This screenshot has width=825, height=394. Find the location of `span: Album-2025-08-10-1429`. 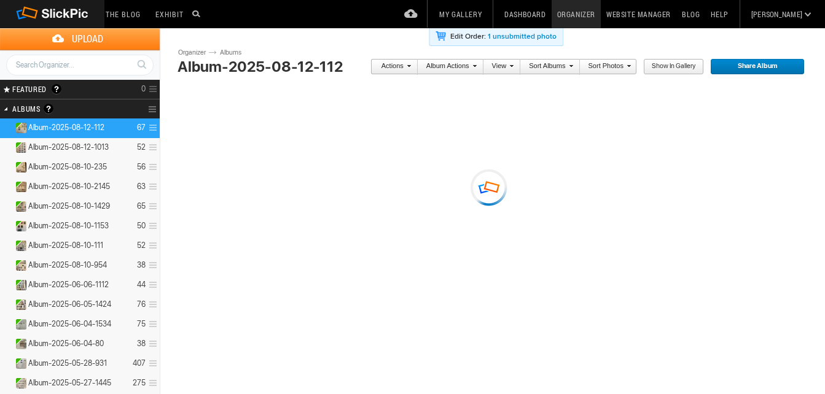

span: Album-2025-08-10-1429 is located at coordinates (69, 206).